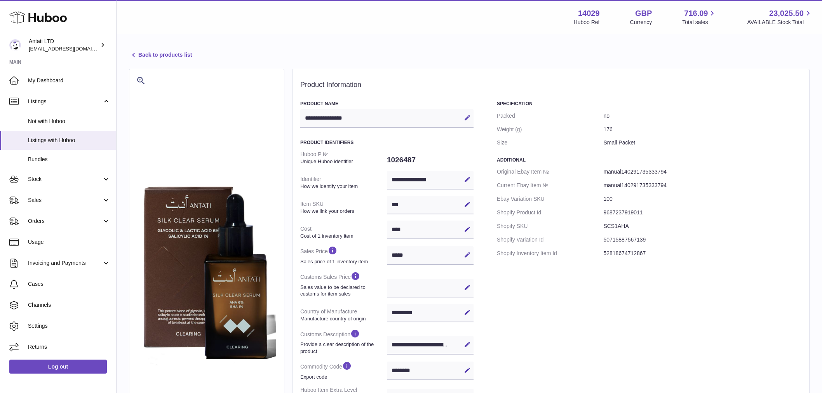 Image resolution: width=822 pixels, height=393 pixels. I want to click on dt: Original Ebay Item №, so click(550, 172).